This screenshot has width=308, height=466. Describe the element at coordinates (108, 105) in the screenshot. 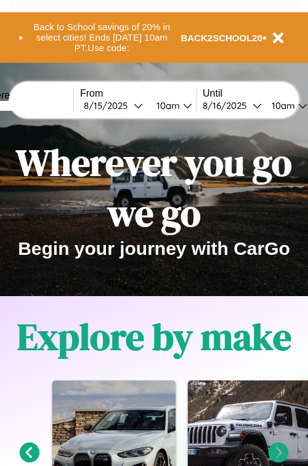

I see `div: 8 / 15 / 2025` at that location.